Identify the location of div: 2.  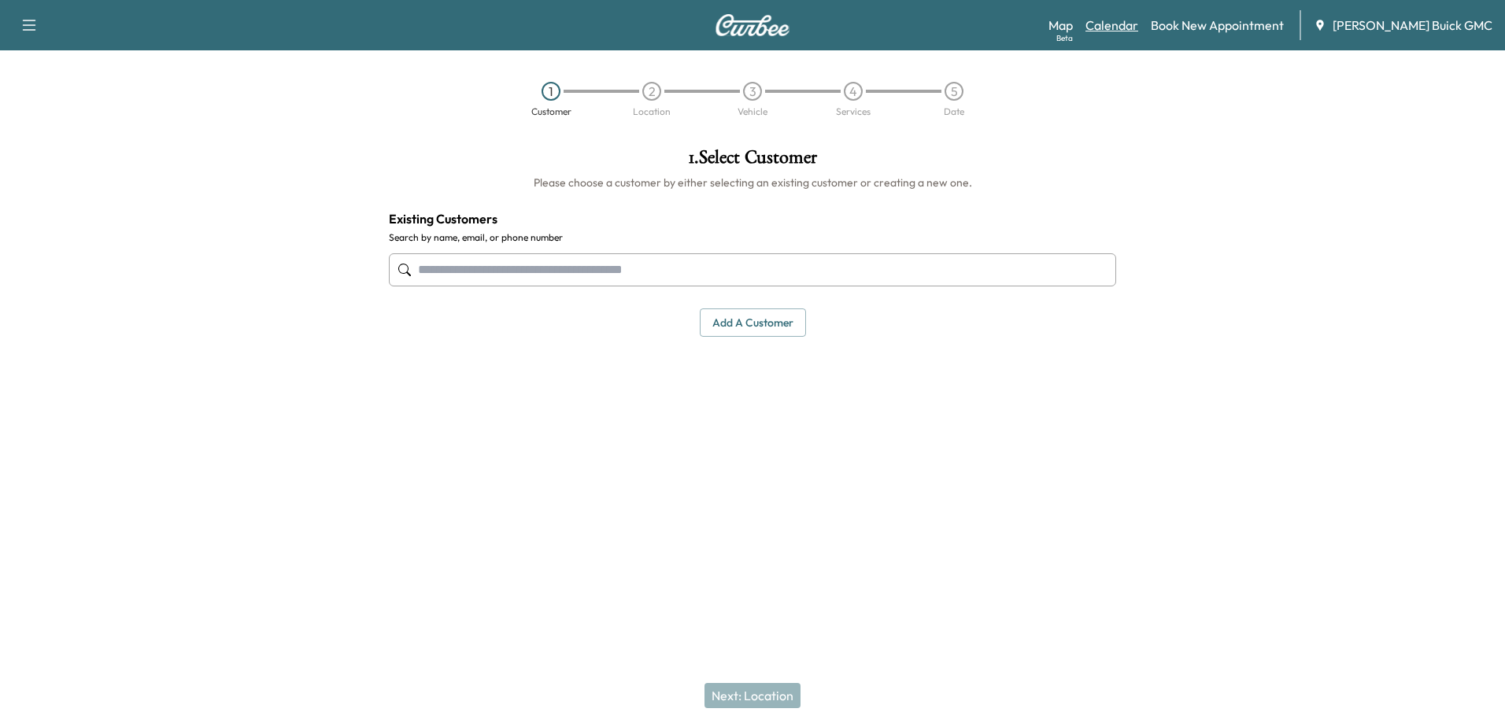
(652, 91).